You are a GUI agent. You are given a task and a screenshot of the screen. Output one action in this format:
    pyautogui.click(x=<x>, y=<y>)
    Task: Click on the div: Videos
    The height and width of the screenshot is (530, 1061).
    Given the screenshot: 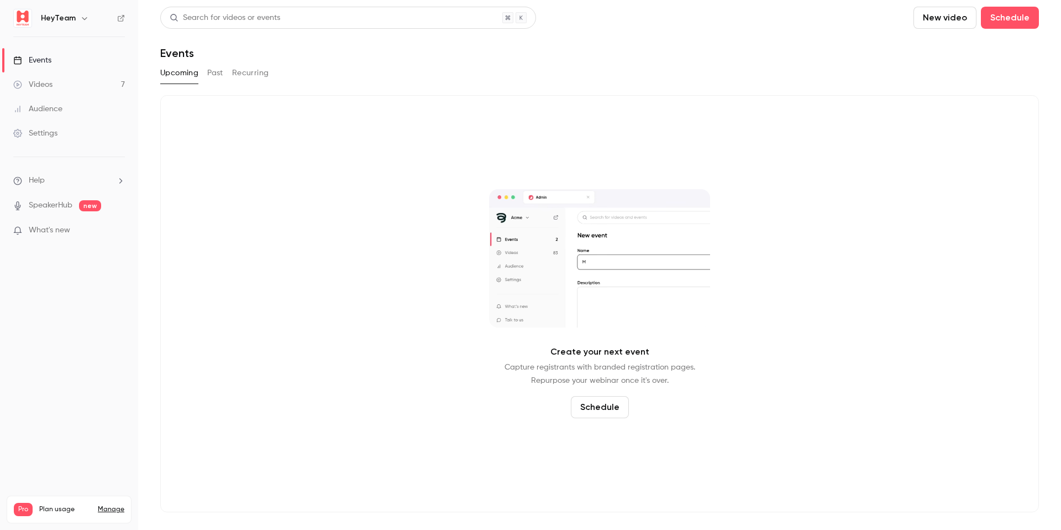 What is the action you would take?
    pyautogui.click(x=33, y=85)
    